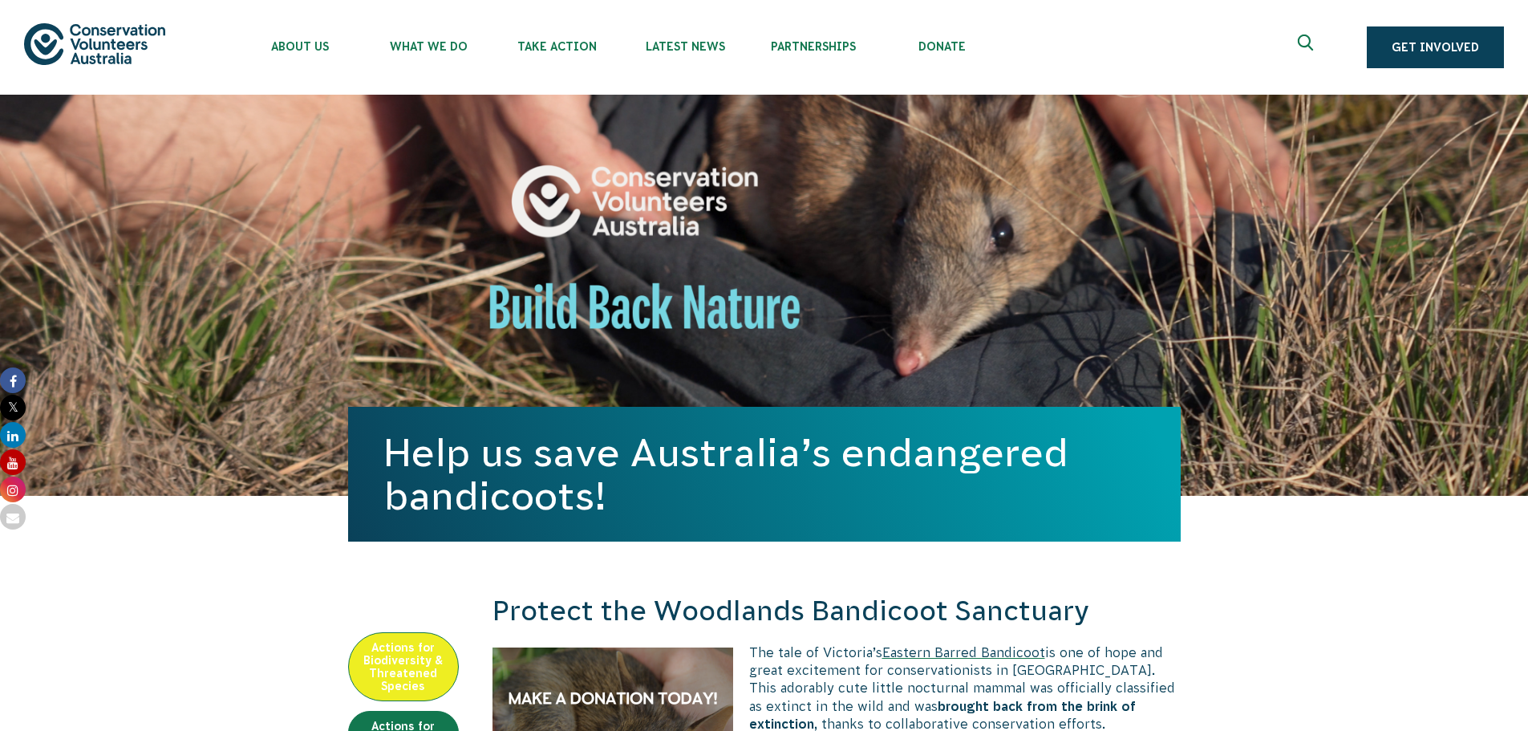 This screenshot has height=731, width=1528. Describe the element at coordinates (428, 47) in the screenshot. I see `span: What We Do` at that location.